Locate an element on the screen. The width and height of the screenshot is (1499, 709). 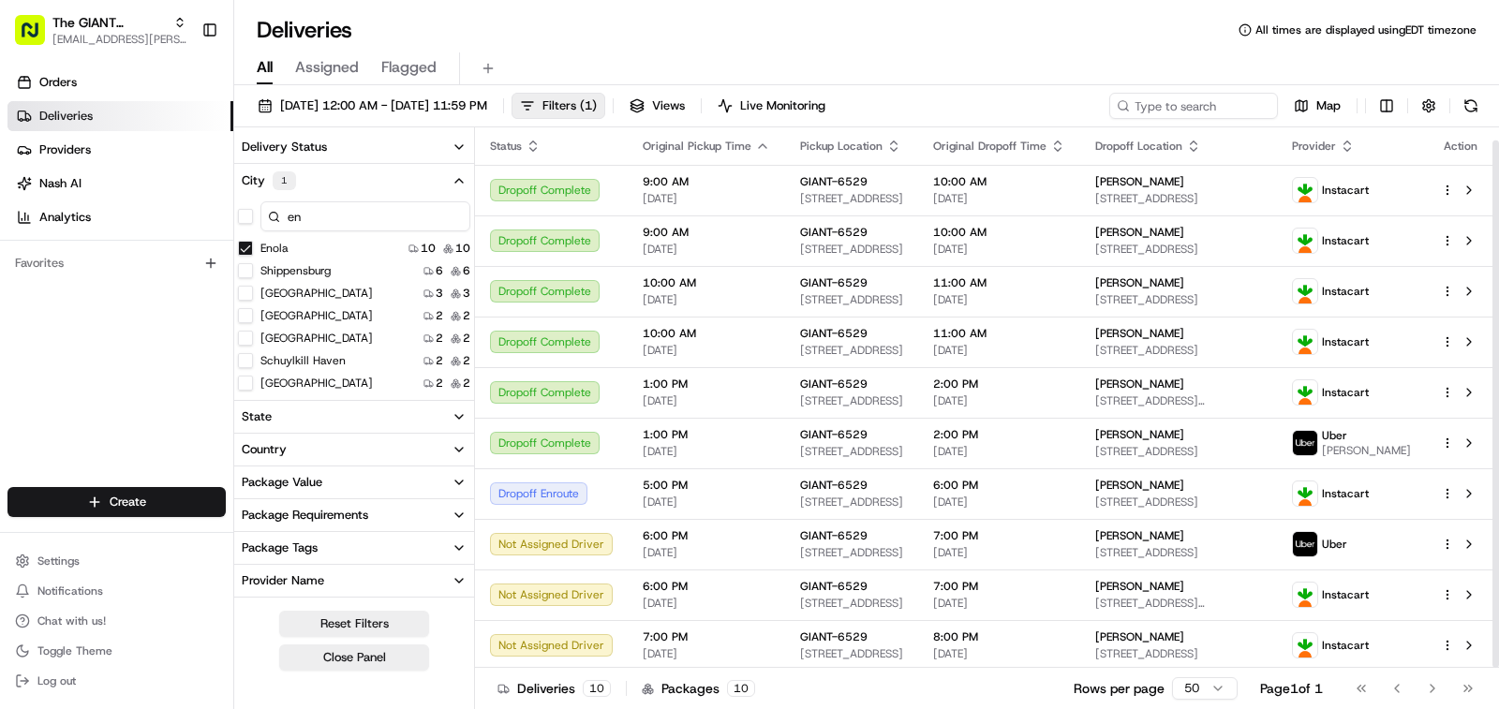
div: Package Tags is located at coordinates (279, 548).